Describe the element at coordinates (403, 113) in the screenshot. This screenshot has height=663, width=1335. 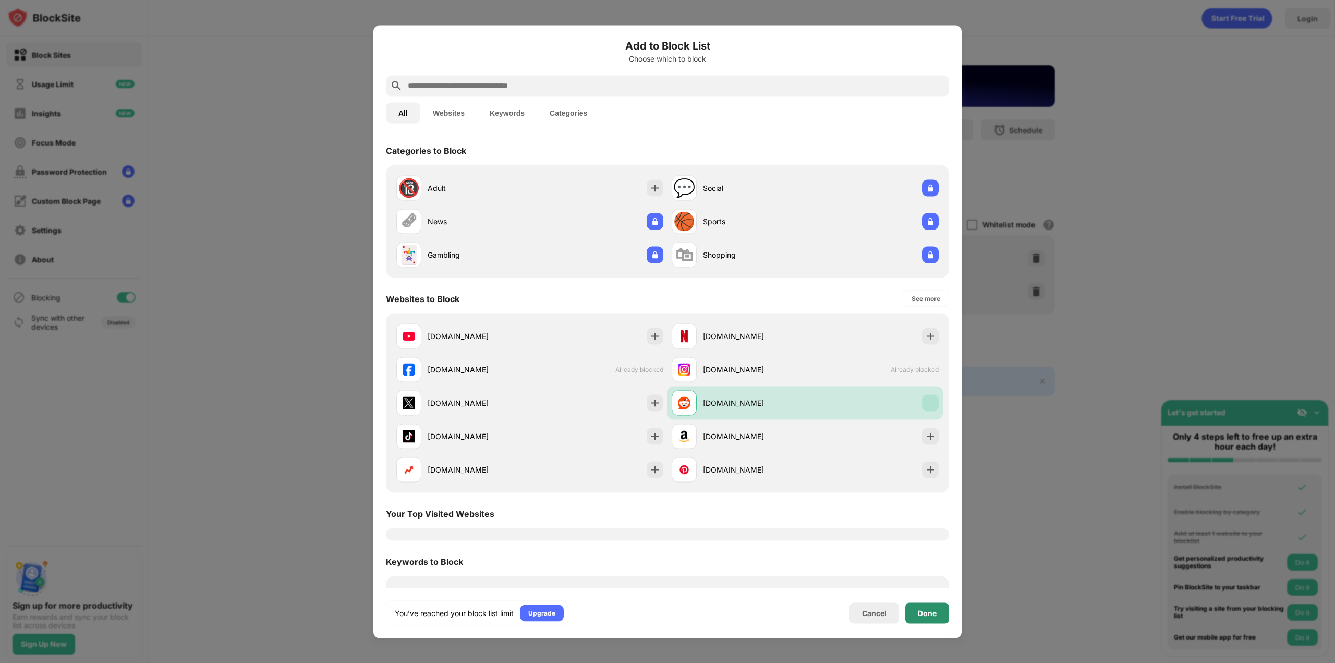
I see `button: All` at that location.